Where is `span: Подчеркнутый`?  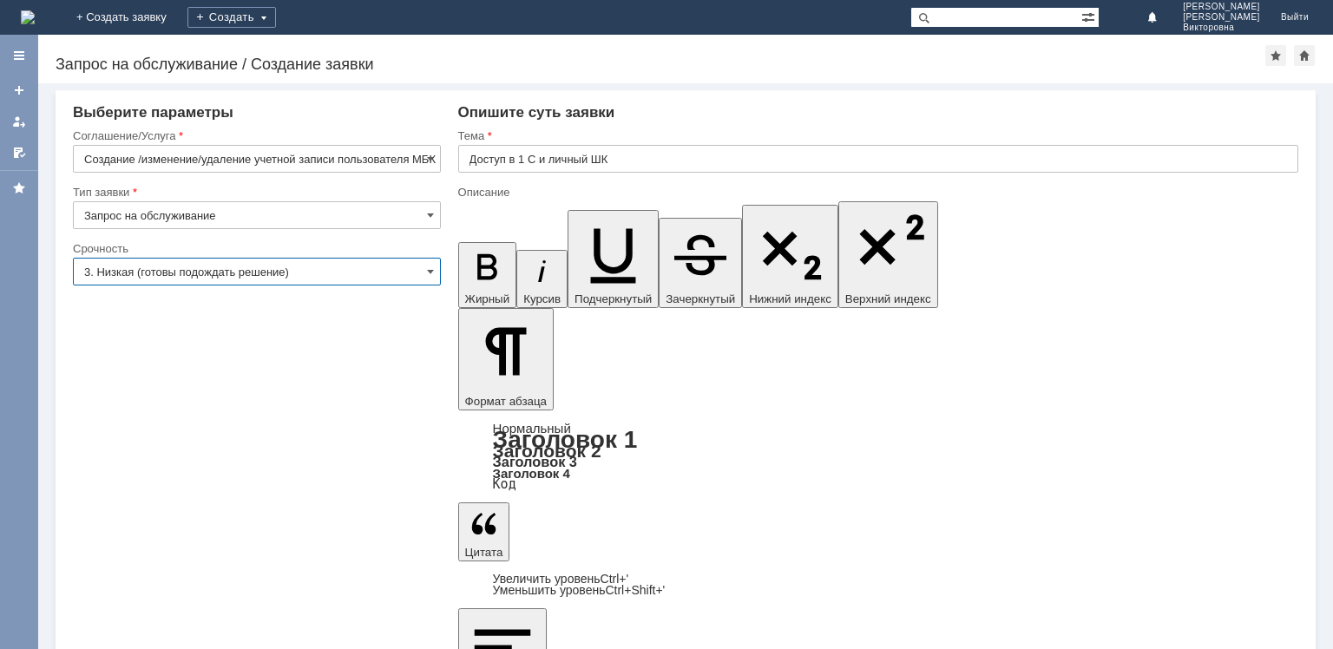
span: Подчеркнутый is located at coordinates (613, 299).